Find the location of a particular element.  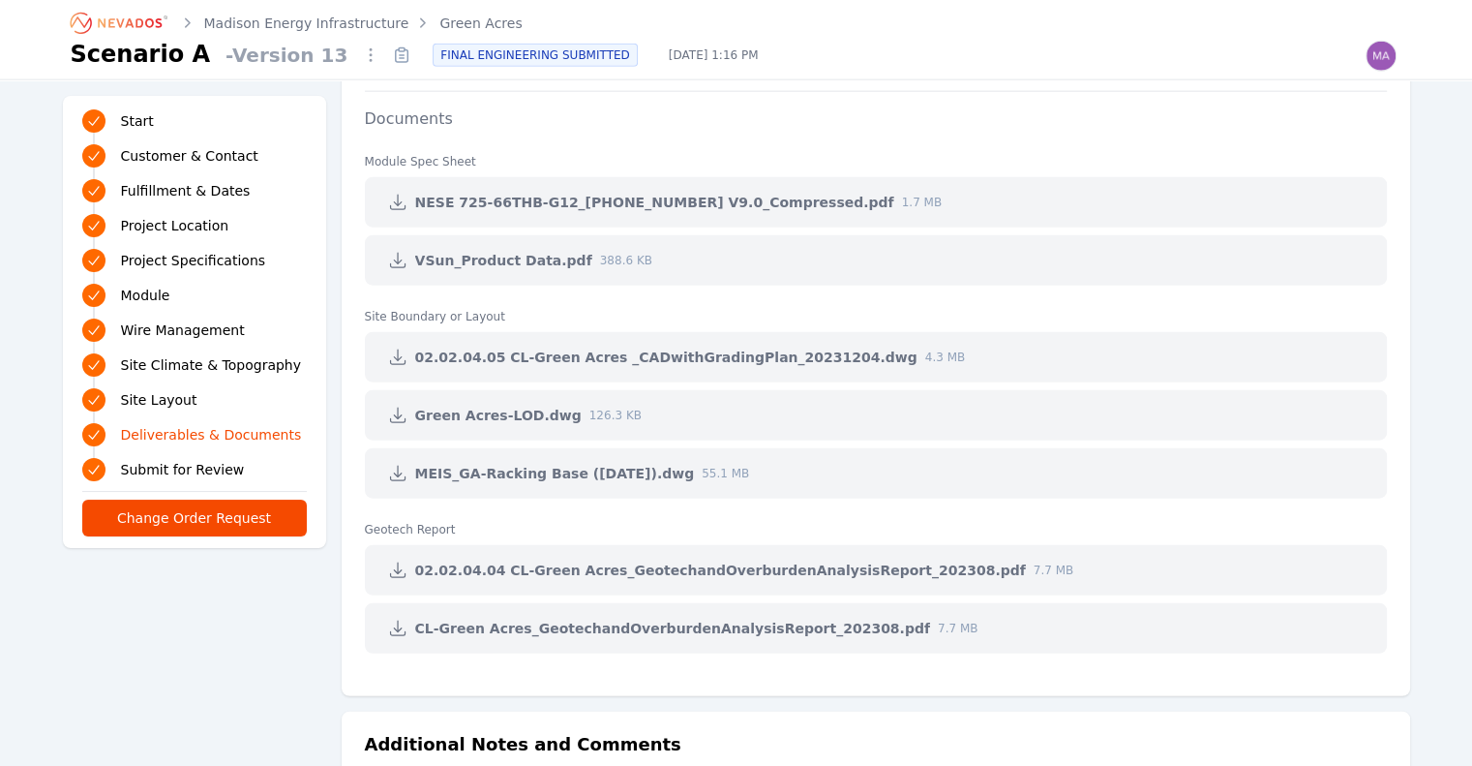

span: Module is located at coordinates (145, 295).